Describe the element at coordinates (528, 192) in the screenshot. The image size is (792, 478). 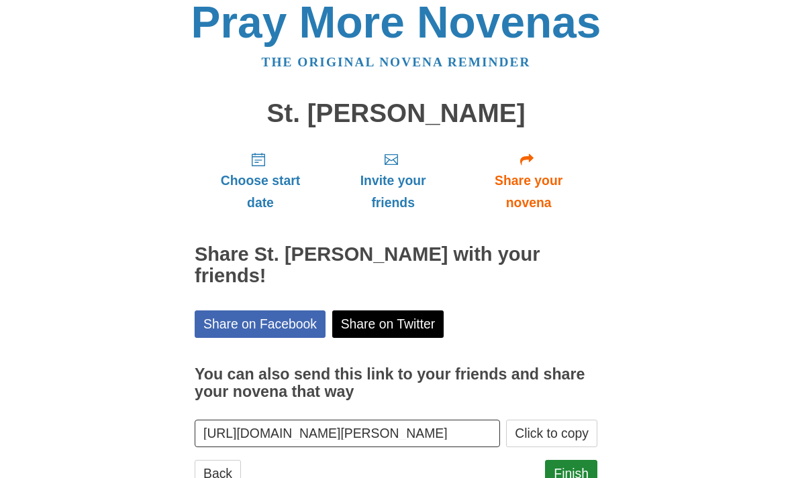
I see `span: Share your novena` at that location.